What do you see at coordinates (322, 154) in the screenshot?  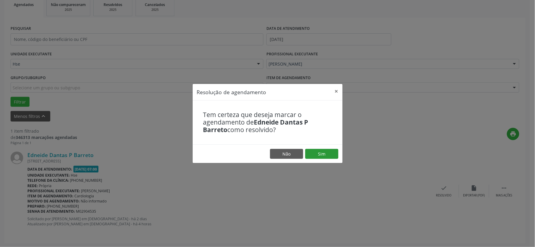 I see `button: Sim` at bounding box center [322, 154].